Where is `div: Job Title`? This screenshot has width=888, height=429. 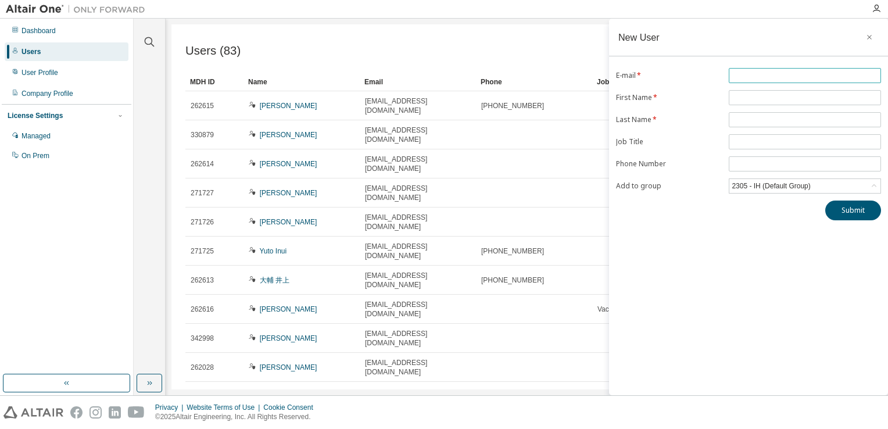 div: Job Title is located at coordinates (651, 82).